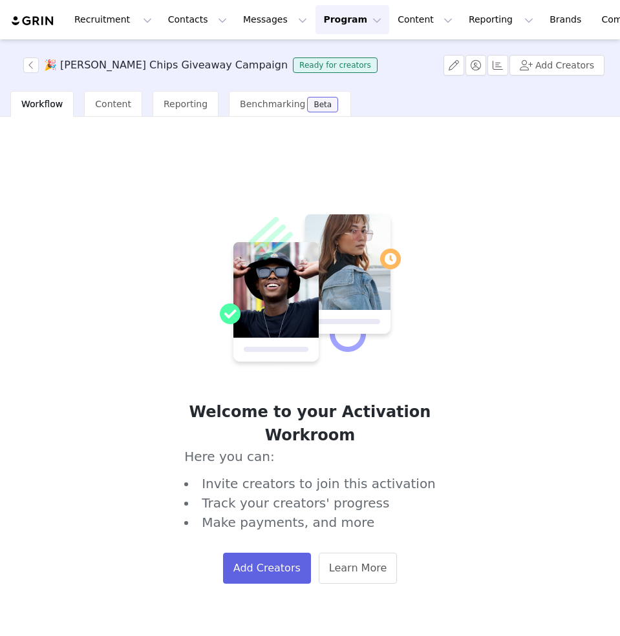 The width and height of the screenshot is (620, 636). I want to click on li: Make payments, and more, so click(310, 523).